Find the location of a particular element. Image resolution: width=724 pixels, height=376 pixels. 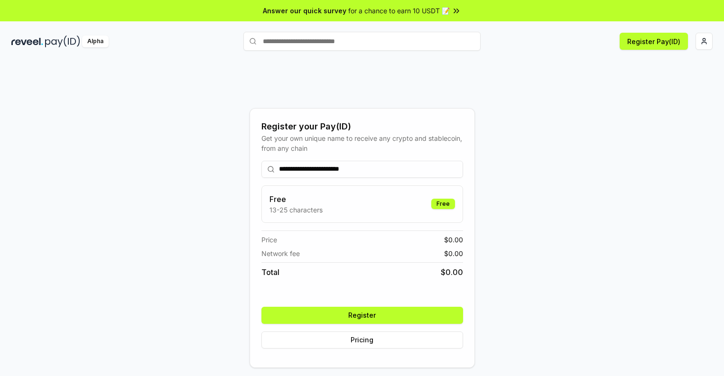

button: Pricing is located at coordinates (362, 340).